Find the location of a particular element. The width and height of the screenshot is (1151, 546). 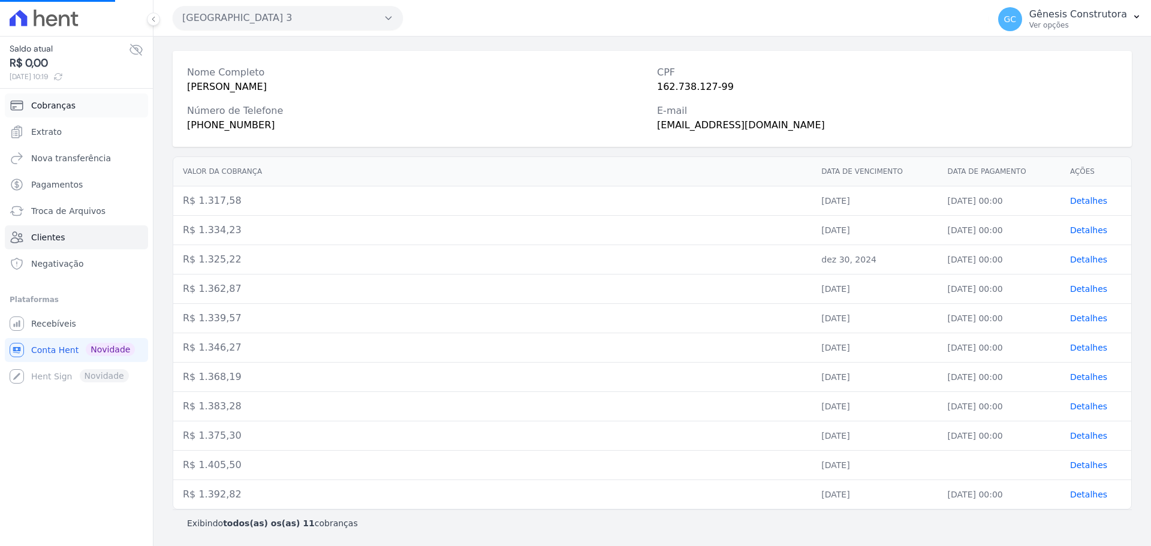

span: Pagamentos is located at coordinates (57, 185).